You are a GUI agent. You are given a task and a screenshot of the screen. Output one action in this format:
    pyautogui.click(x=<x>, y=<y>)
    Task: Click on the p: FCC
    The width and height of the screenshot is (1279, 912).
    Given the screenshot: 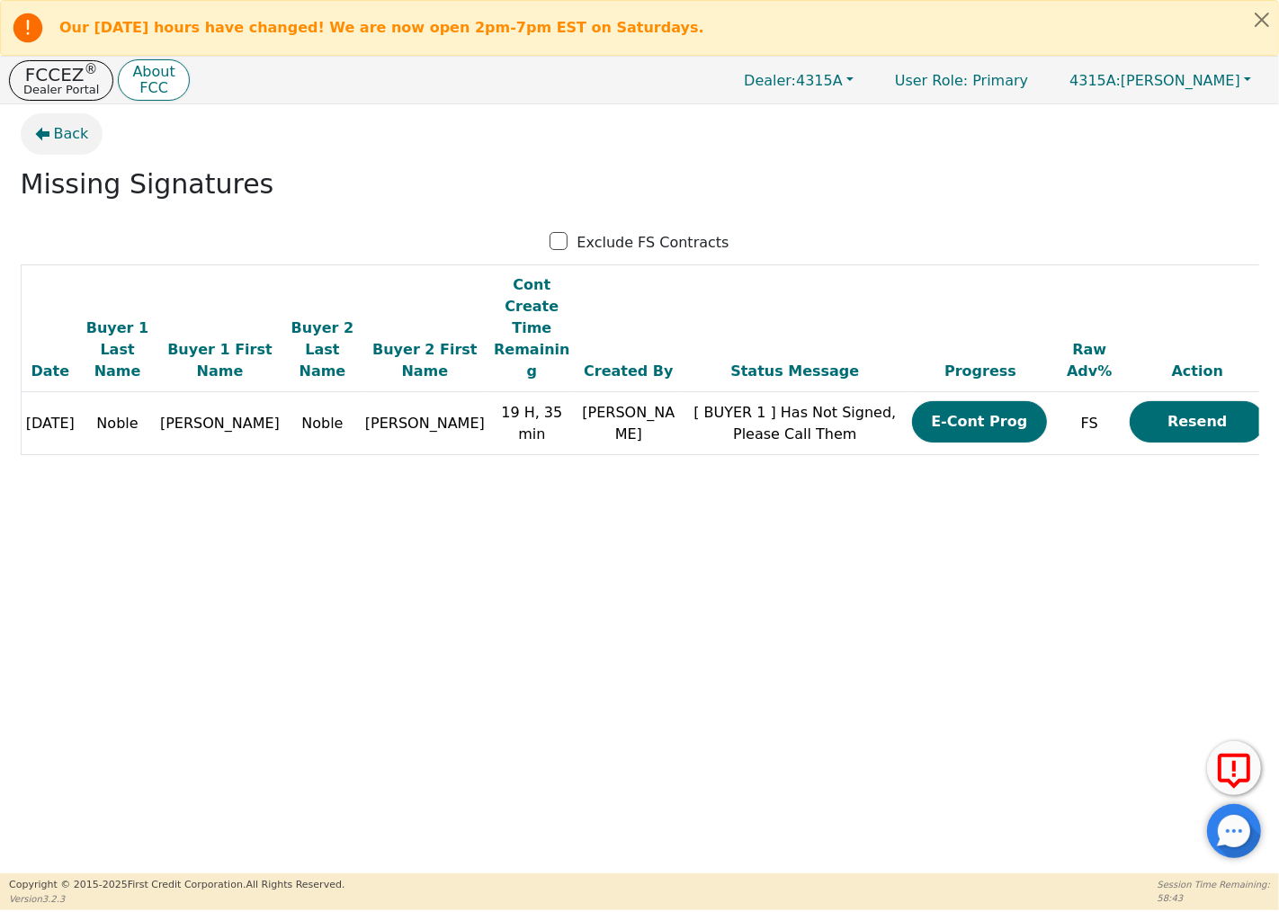 What is the action you would take?
    pyautogui.click(x=153, y=88)
    